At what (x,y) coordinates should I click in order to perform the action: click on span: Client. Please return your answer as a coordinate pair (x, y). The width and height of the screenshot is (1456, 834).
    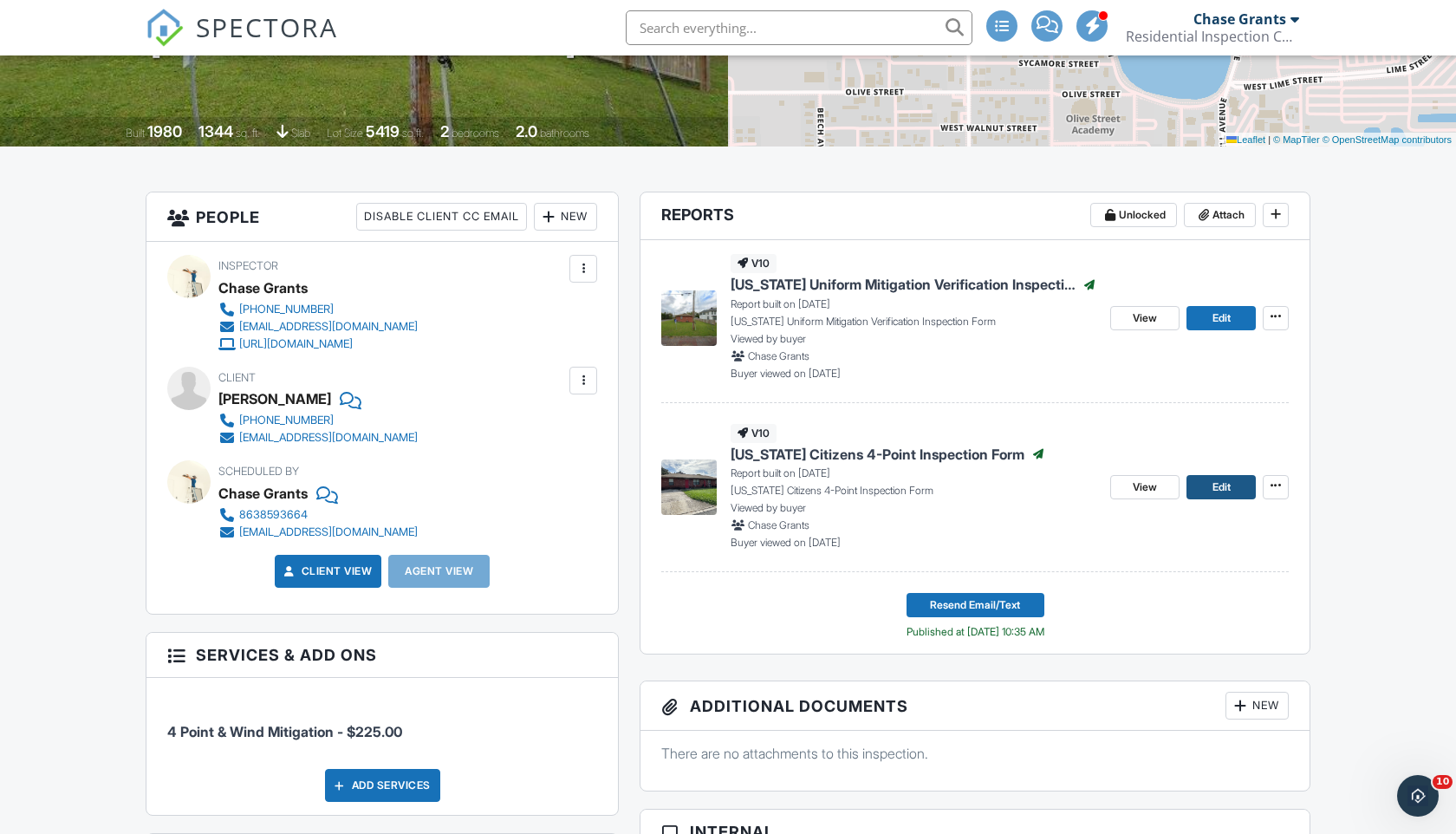
    Looking at the image, I should click on (236, 377).